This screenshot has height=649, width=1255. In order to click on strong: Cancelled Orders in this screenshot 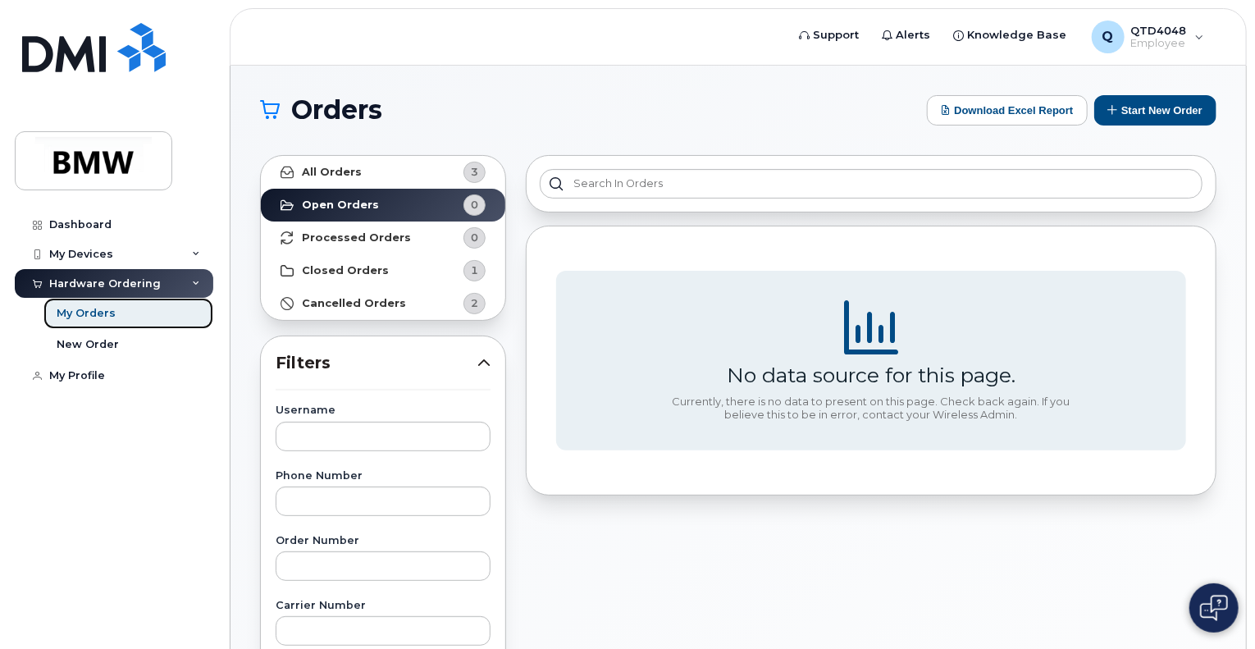, I will do `click(354, 304)`.